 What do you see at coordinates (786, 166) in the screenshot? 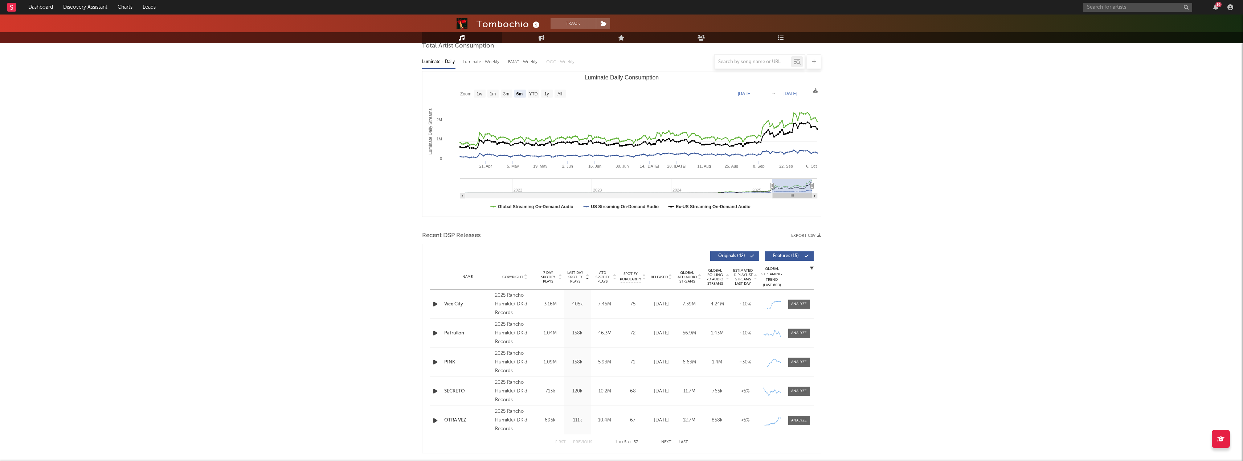
I see `text: 22. Sep` at bounding box center [786, 166].